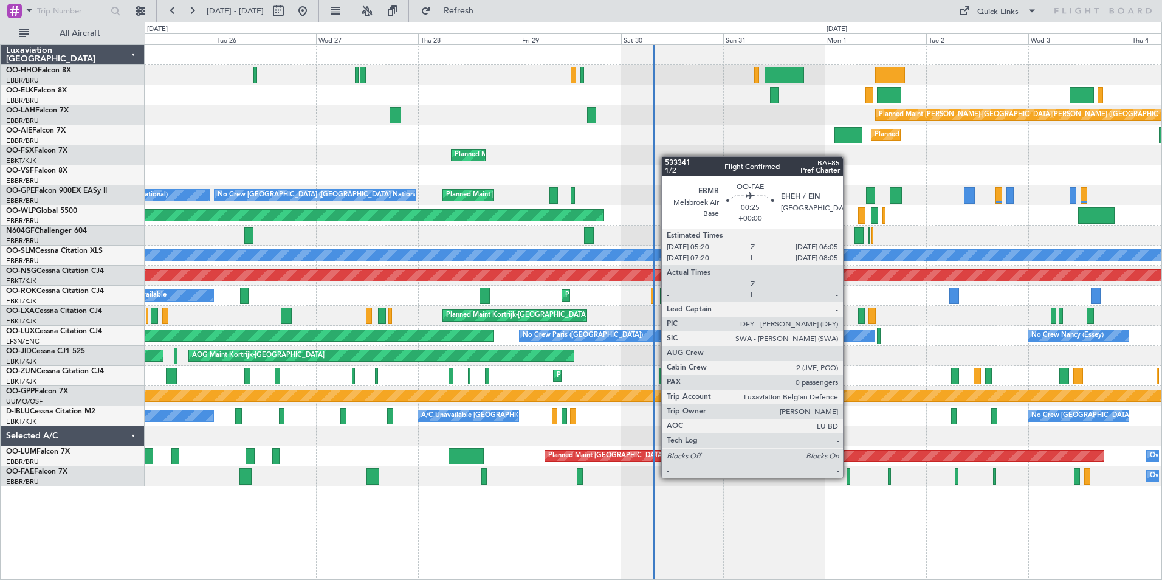 This screenshot has height=580, width=1162. Describe the element at coordinates (21, 251) in the screenshot. I see `span: OO-SLM` at that location.